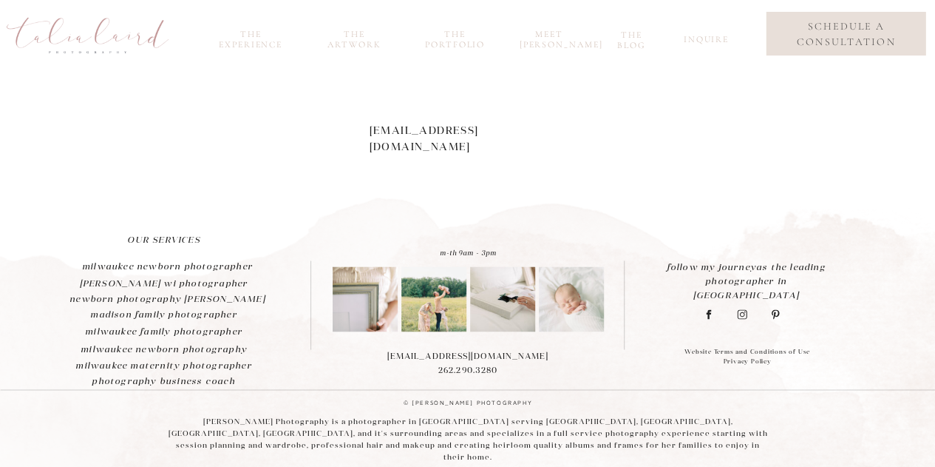  I want to click on h2: milwaukee newborn photography, so click(164, 349).